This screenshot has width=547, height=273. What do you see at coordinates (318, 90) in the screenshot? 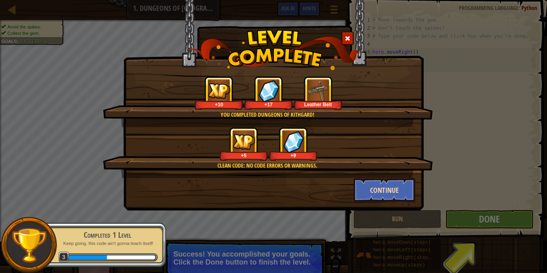
I see `img: portrait.png` at bounding box center [318, 90].